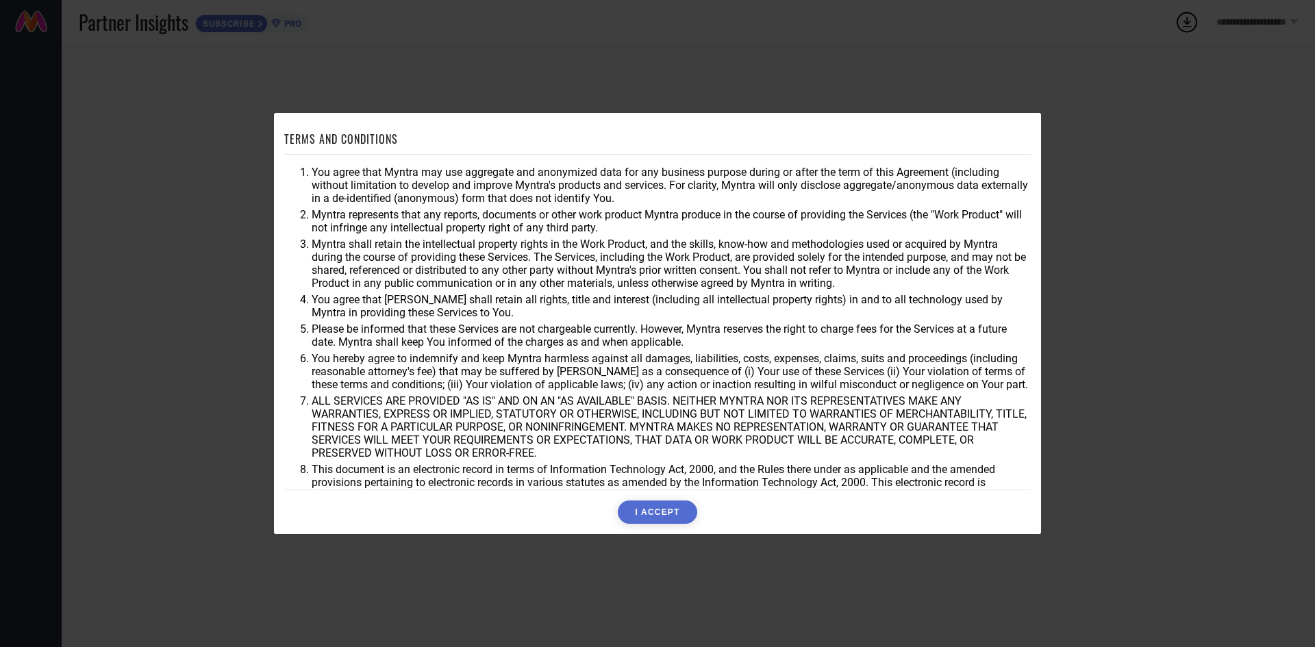 This screenshot has height=647, width=1315. Describe the element at coordinates (671, 221) in the screenshot. I see `li: Myntra represents that any reports, documents or other work product Myntra produce in the course ...` at that location.